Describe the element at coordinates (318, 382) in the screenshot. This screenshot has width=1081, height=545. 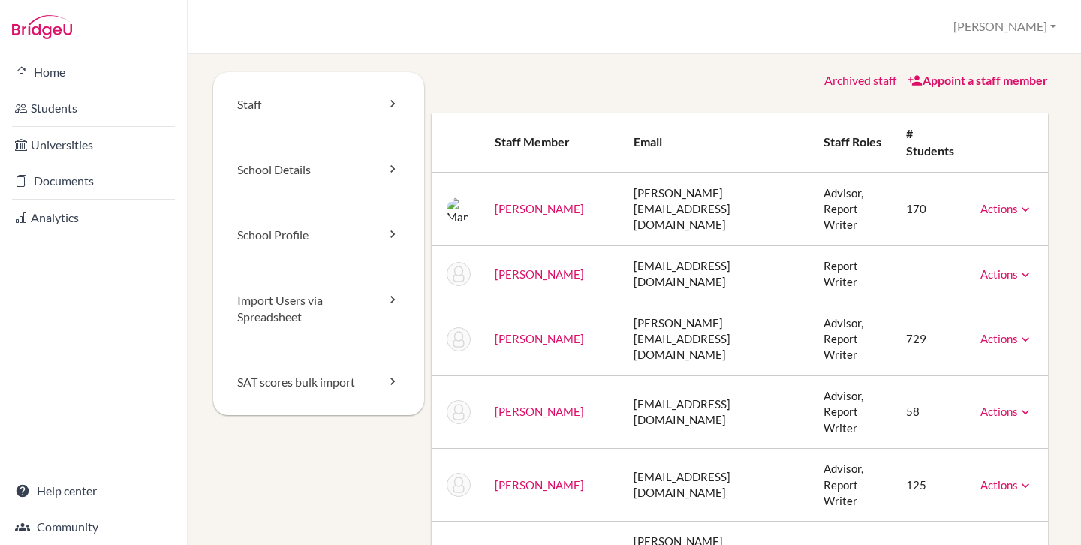
I see `a: SAT scores bulk import` at that location.